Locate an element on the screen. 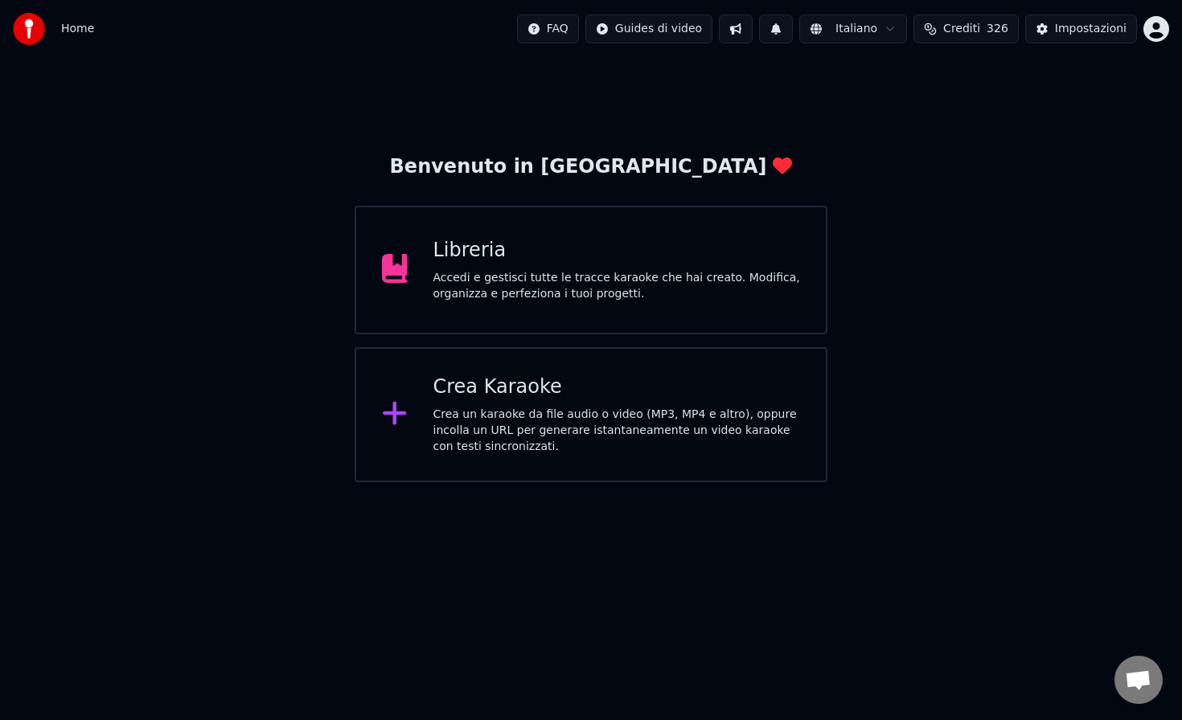  span: 326 is located at coordinates (997, 29).